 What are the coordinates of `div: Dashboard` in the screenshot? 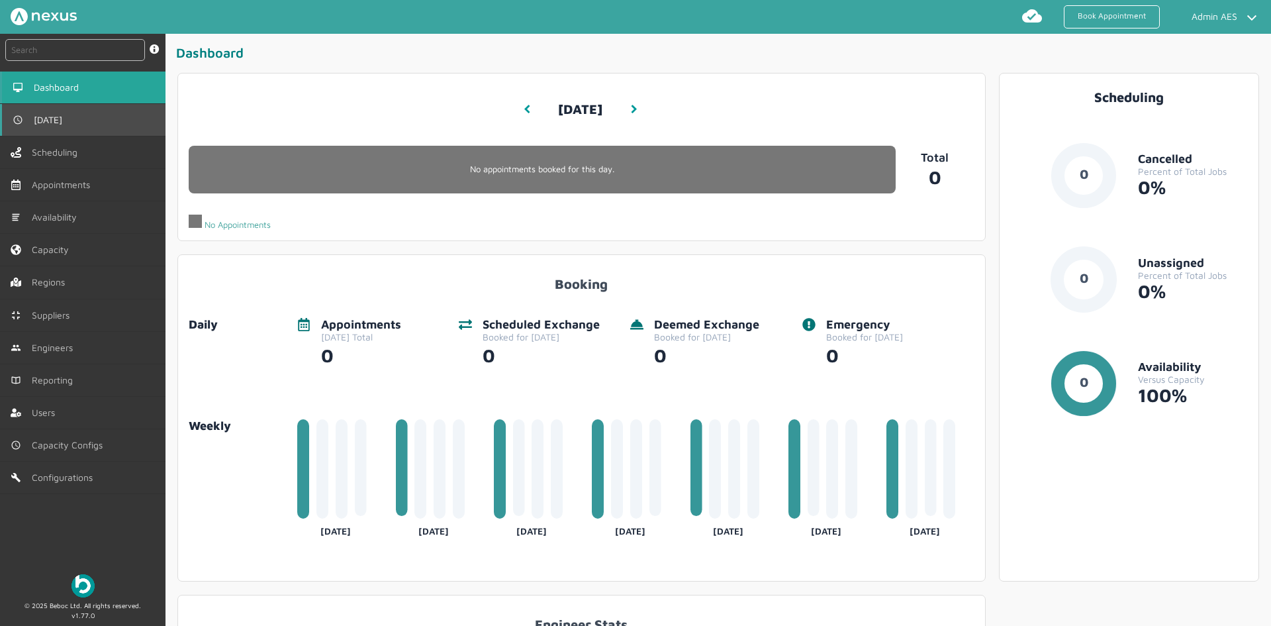 It's located at (721, 55).